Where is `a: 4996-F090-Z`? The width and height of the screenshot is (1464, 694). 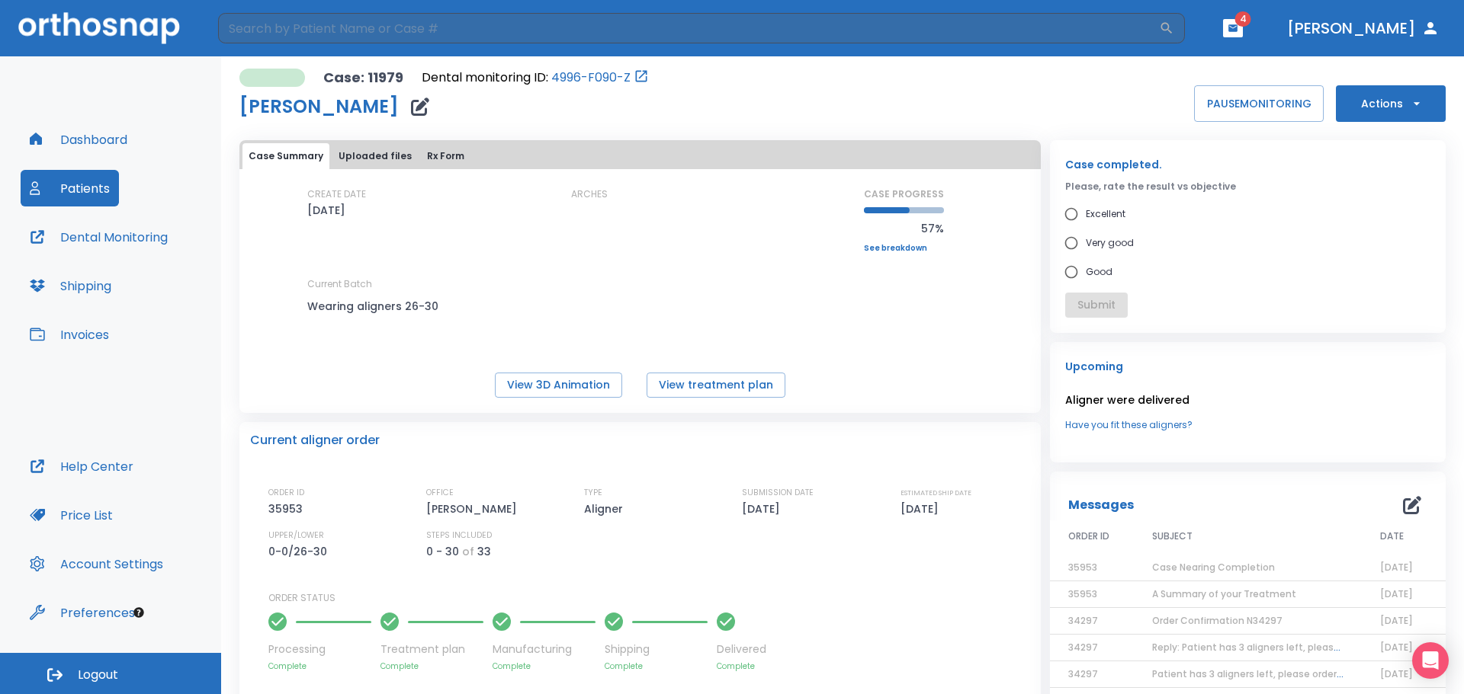
a: 4996-F090-Z is located at coordinates (591, 78).